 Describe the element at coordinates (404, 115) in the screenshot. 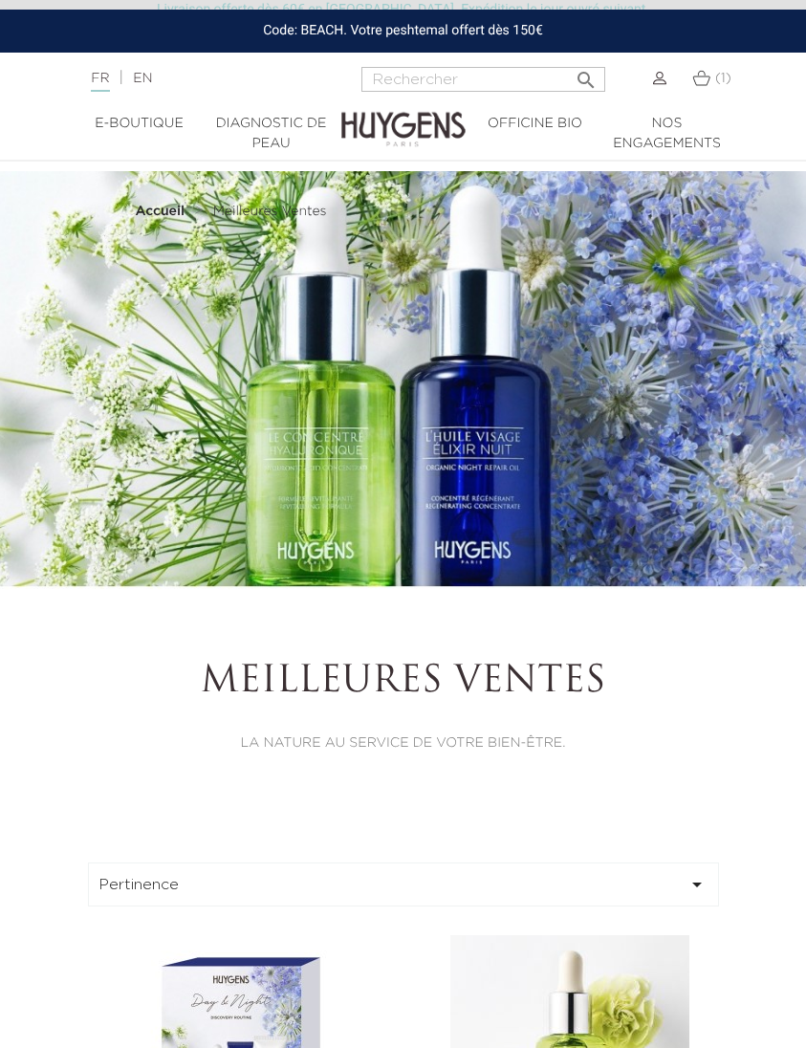

I see `img: Huygens` at that location.